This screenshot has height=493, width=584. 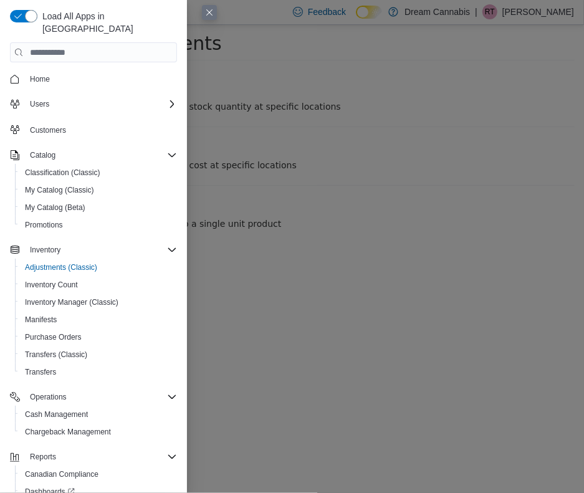 What do you see at coordinates (55, 208) in the screenshot?
I see `a: My Catalog (Beta)` at bounding box center [55, 208].